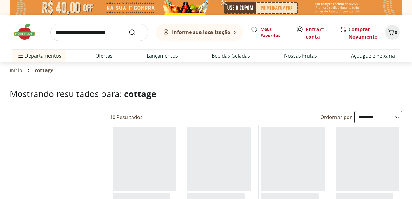 This screenshot has height=199, width=412. What do you see at coordinates (136, 33) in the screenshot?
I see `button: Submit Search` at bounding box center [136, 33].